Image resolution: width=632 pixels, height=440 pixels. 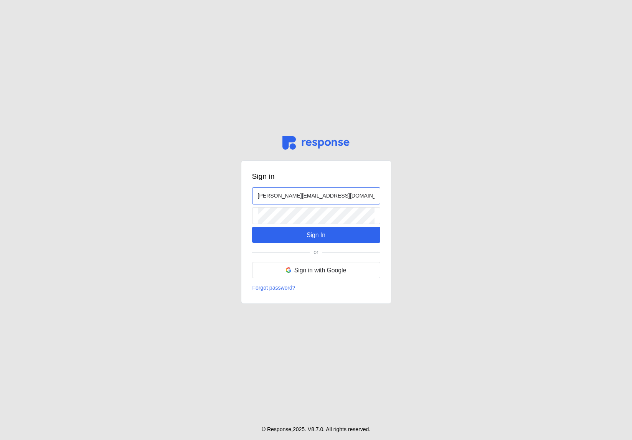 What do you see at coordinates (274, 288) in the screenshot?
I see `p: Forgot password?` at bounding box center [274, 288].